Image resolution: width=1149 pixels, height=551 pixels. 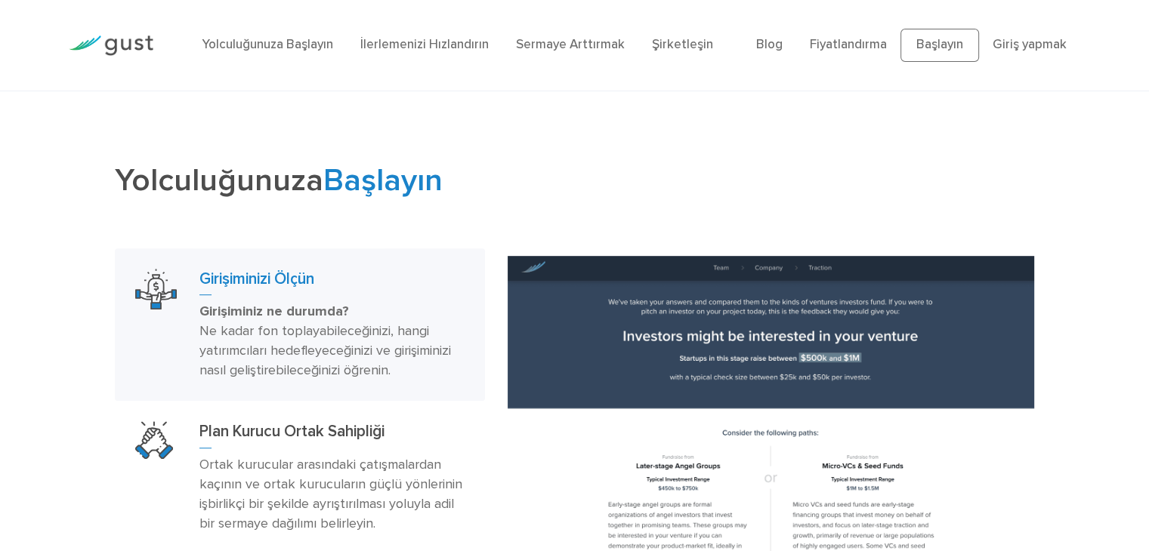 I want to click on a: İlerlemenizi Hızlandırın, so click(x=425, y=45).